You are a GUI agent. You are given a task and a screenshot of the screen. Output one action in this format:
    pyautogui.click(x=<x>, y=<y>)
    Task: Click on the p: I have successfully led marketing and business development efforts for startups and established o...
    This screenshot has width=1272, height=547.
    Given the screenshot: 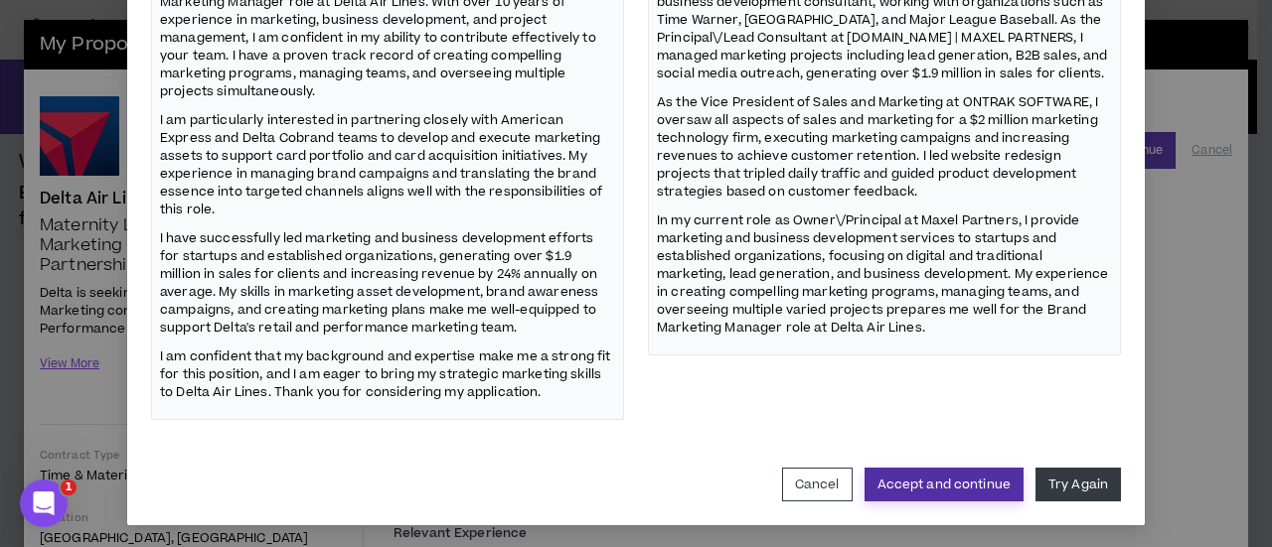 What is the action you would take?
    pyautogui.click(x=387, y=282)
    